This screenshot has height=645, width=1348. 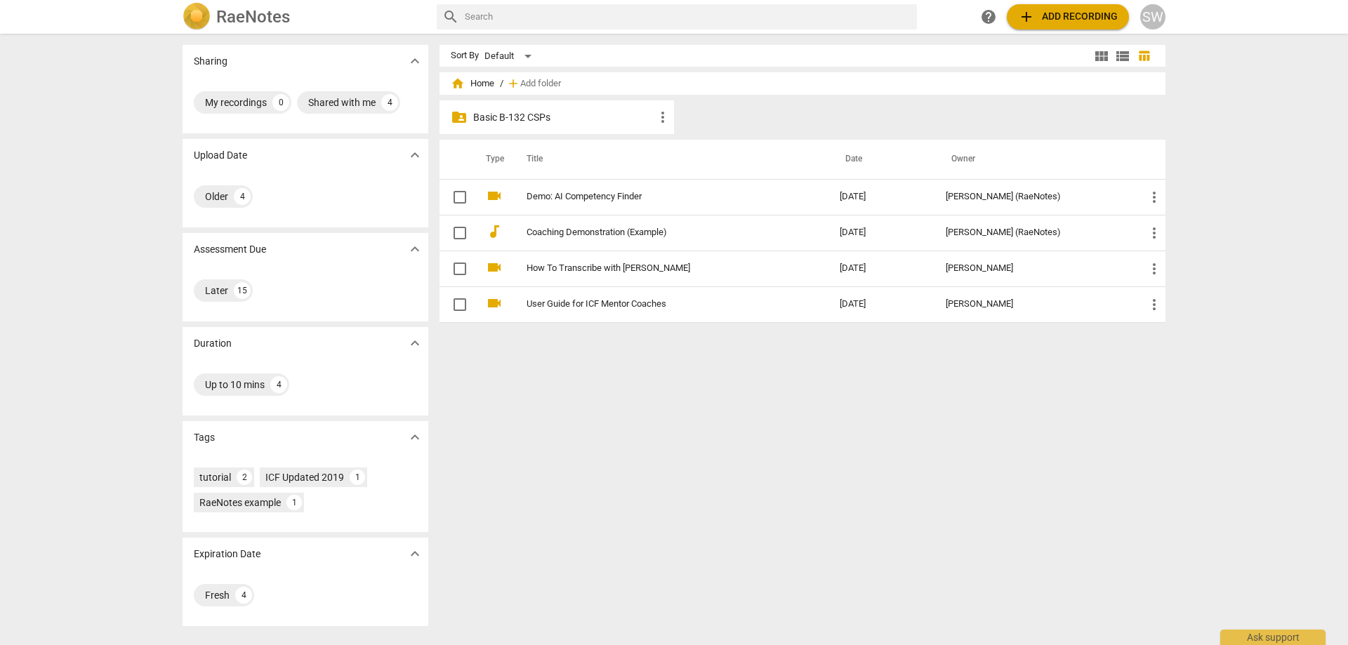 I want to click on th: Type, so click(x=492, y=159).